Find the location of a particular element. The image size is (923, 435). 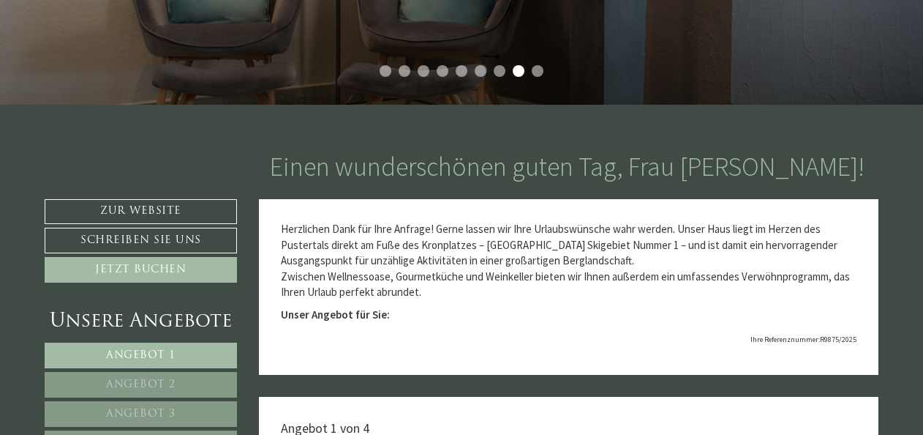

span: Angebot 2 is located at coordinates (140, 384).